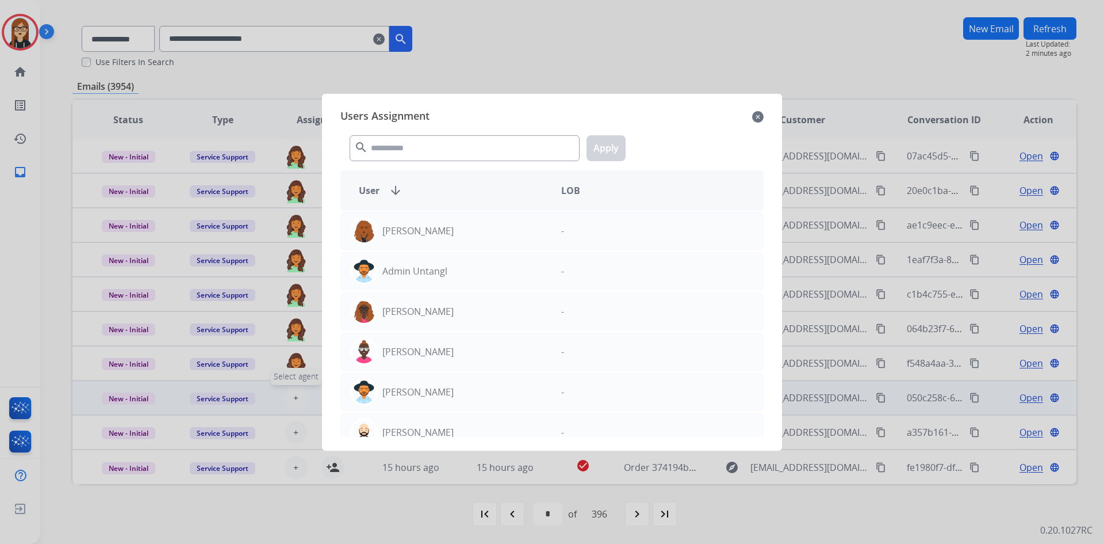 The height and width of the screenshot is (544, 1104). What do you see at coordinates (396, 190) in the screenshot?
I see `mat-icon: arrow_downward` at bounding box center [396, 190].